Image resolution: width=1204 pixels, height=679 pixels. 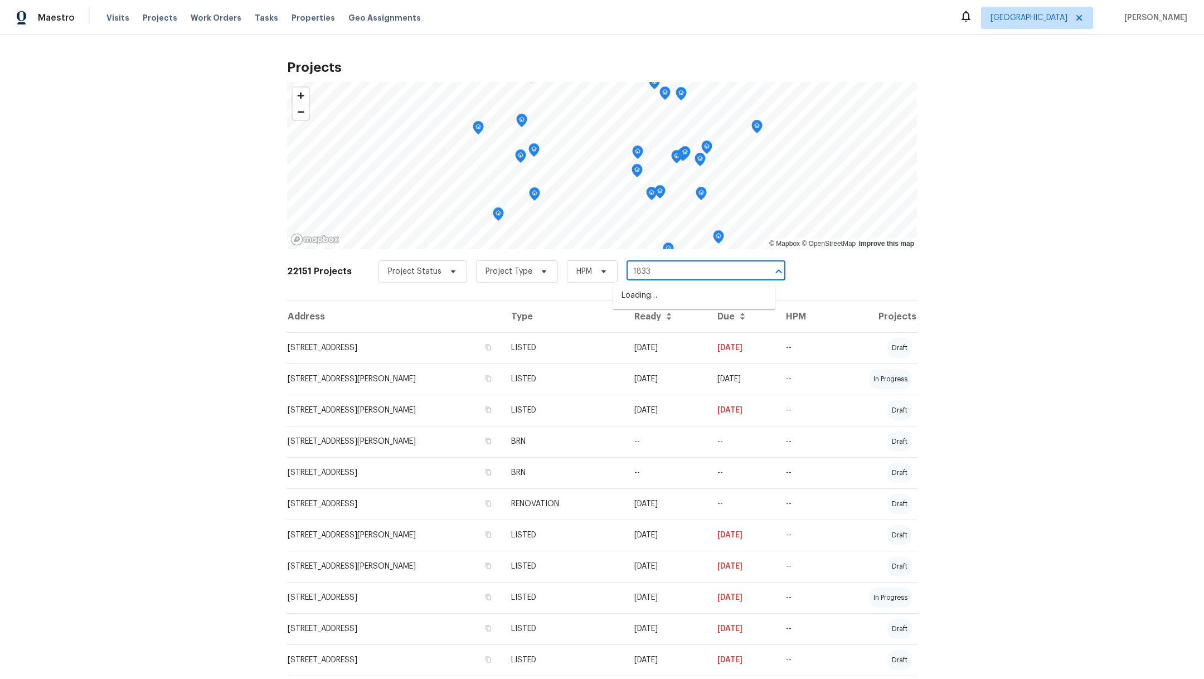 I want to click on a: Improve this map, so click(x=886, y=244).